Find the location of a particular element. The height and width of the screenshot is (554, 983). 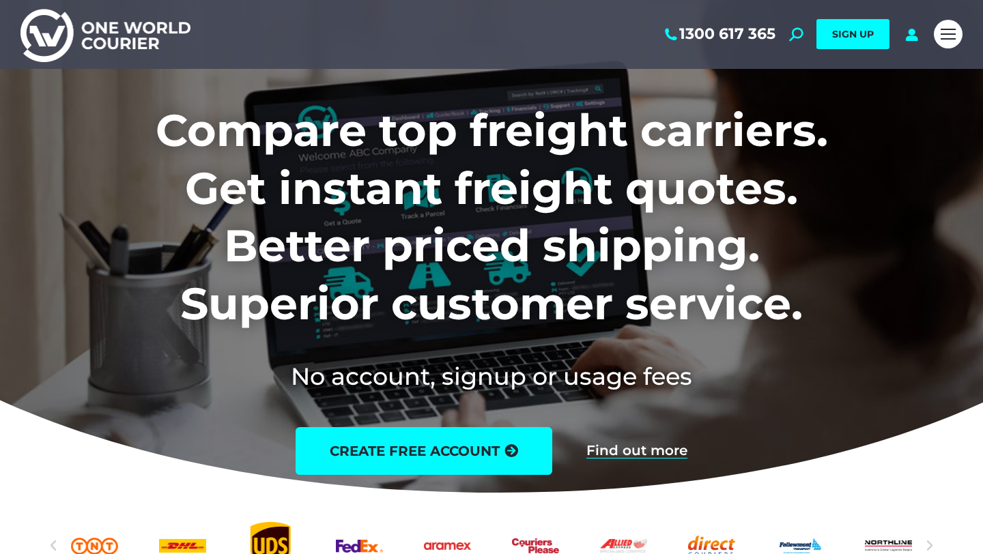

a: create free account is located at coordinates (424, 451).